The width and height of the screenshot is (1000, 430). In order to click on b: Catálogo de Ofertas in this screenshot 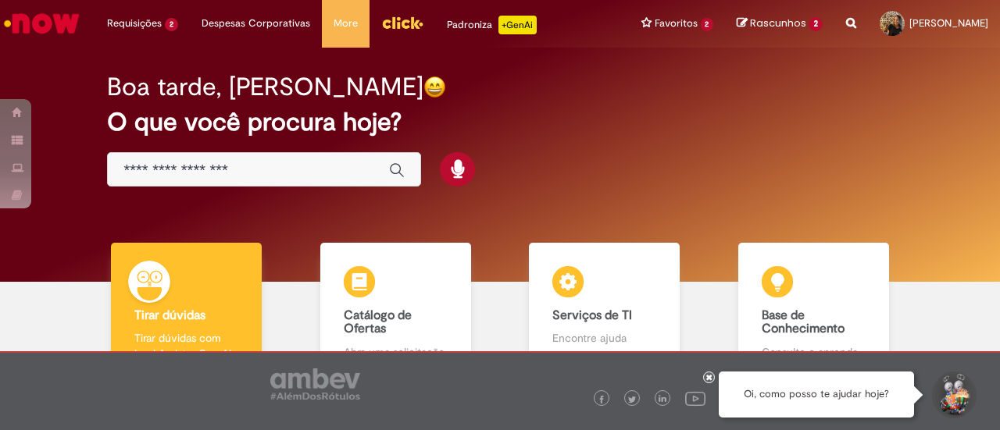, I will do `click(377, 323)`.